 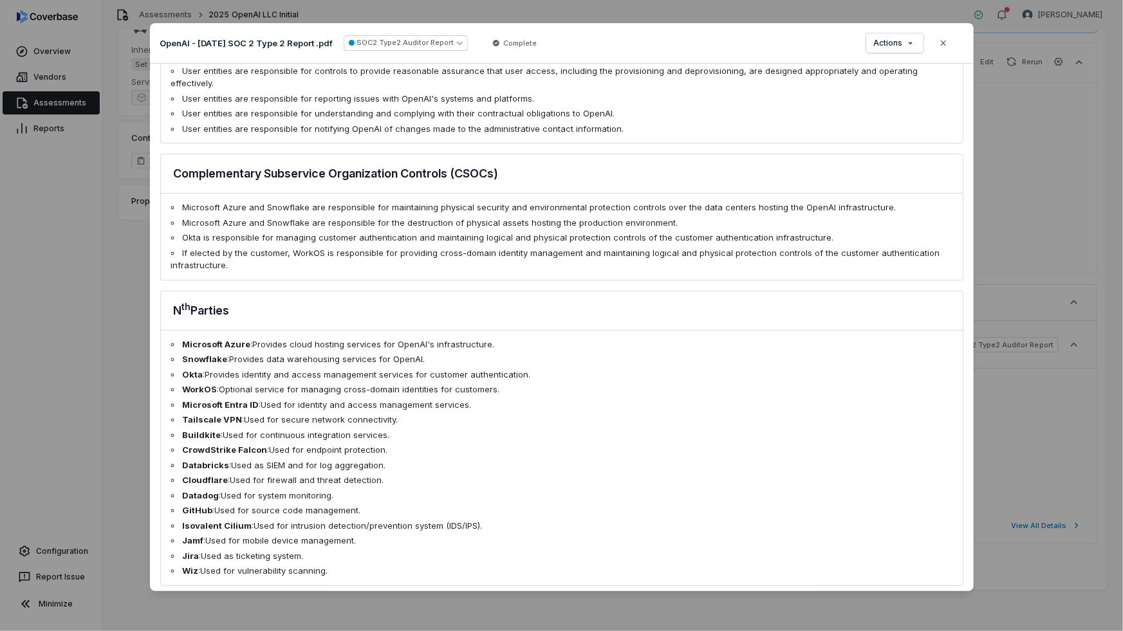 What do you see at coordinates (405, 43) in the screenshot?
I see `button: SOC2 Type2 Auditor Report` at bounding box center [405, 43].